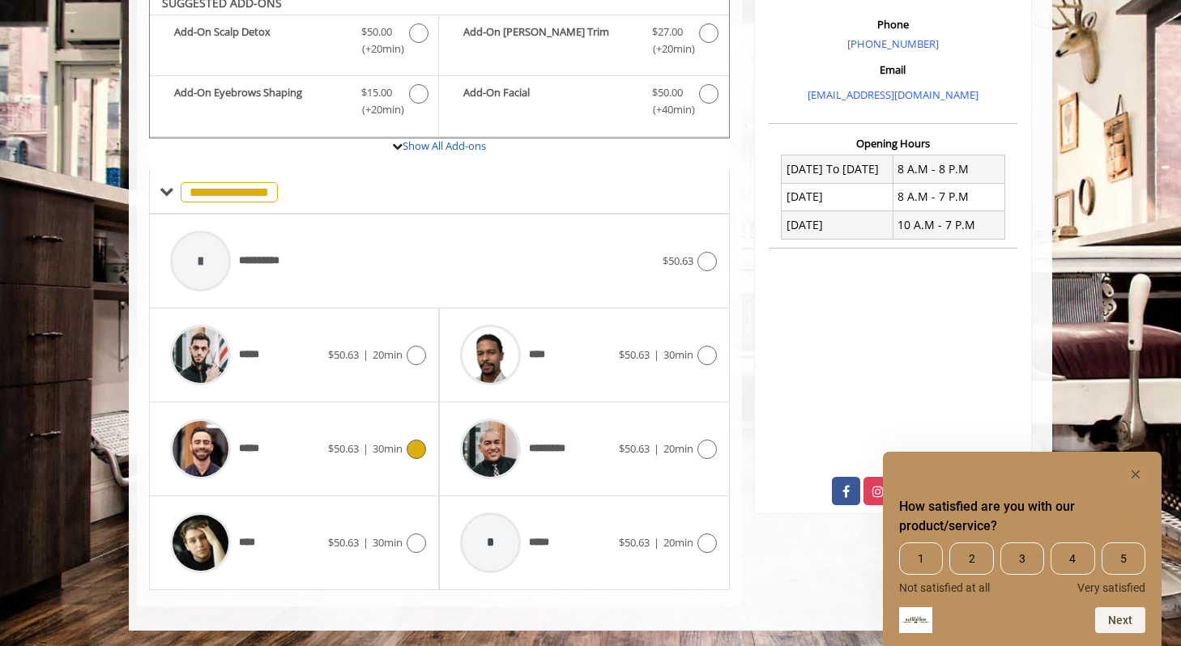  What do you see at coordinates (944, 588) in the screenshot?
I see `span: Not satisfied at all` at bounding box center [944, 588].